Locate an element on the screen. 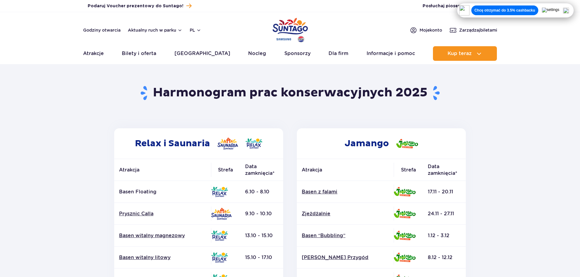 This screenshot has width=580, height=277. a: Basen “Bubbling” is located at coordinates (345, 236).